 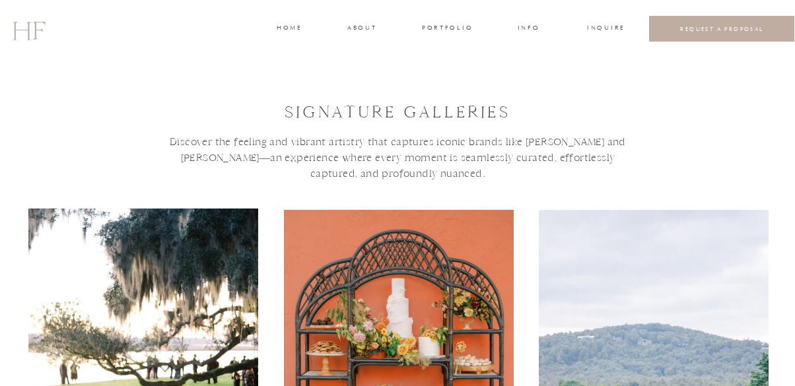 What do you see at coordinates (289, 29) in the screenshot?
I see `a: home` at bounding box center [289, 29].